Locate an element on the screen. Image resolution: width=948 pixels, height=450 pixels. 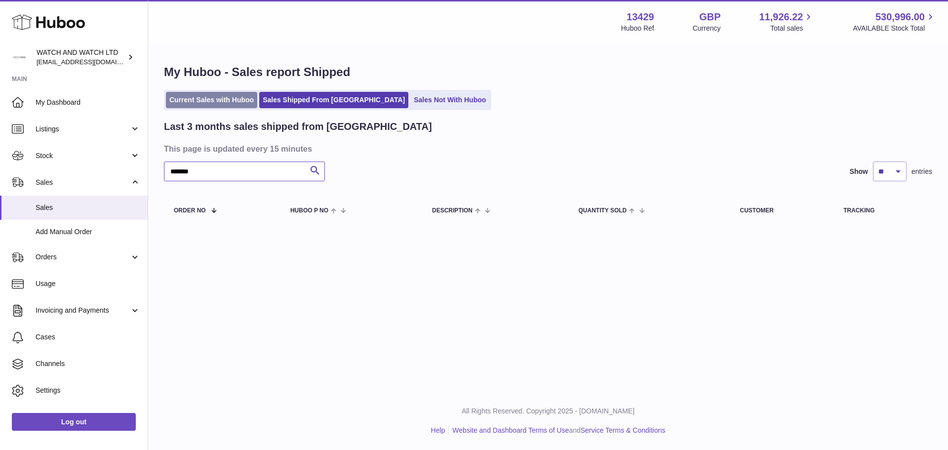
strong: GBP is located at coordinates (710, 17).